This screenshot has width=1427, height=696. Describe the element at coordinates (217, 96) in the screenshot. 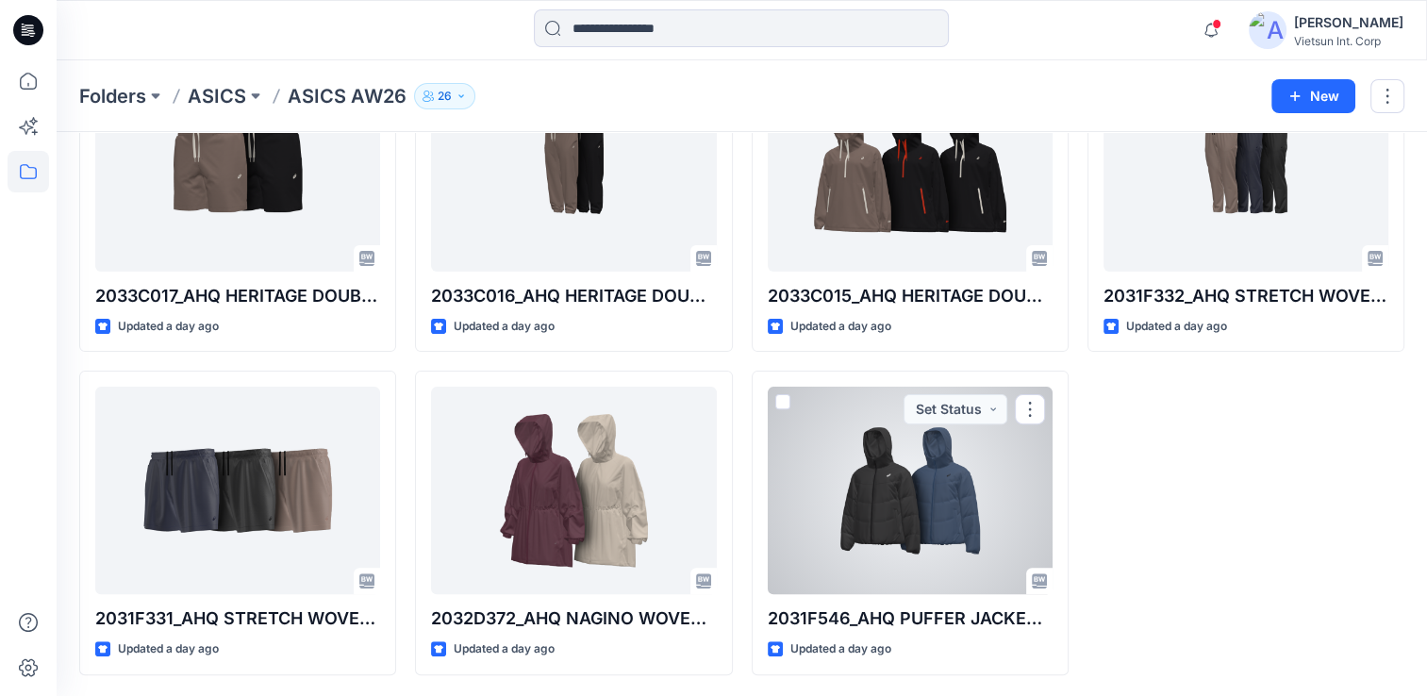

I see `a: ASICS` at that location.